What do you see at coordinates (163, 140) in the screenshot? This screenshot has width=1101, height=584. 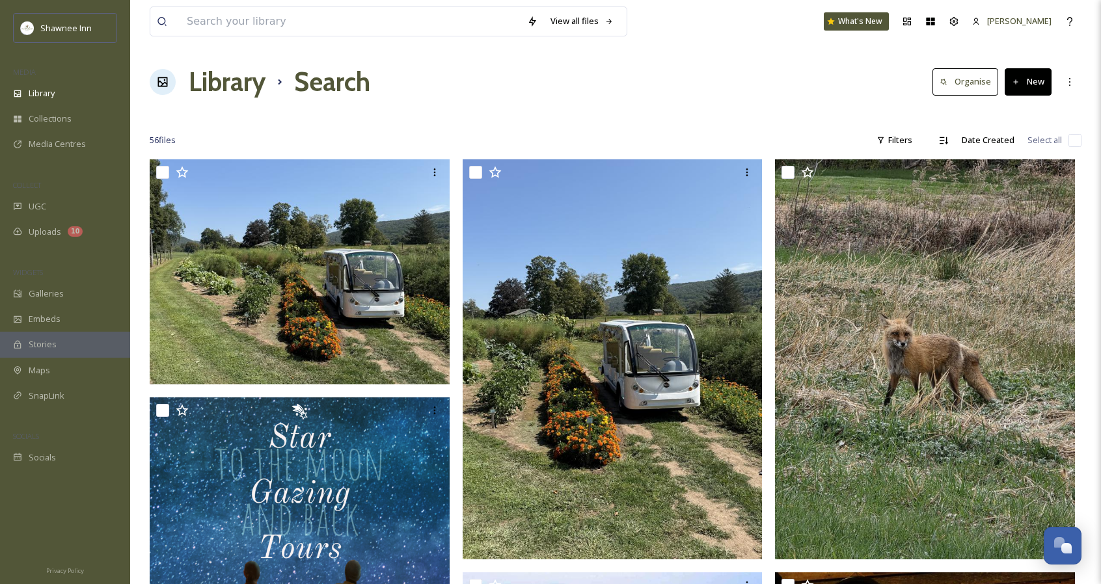 I see `span: 56 file s` at bounding box center [163, 140].